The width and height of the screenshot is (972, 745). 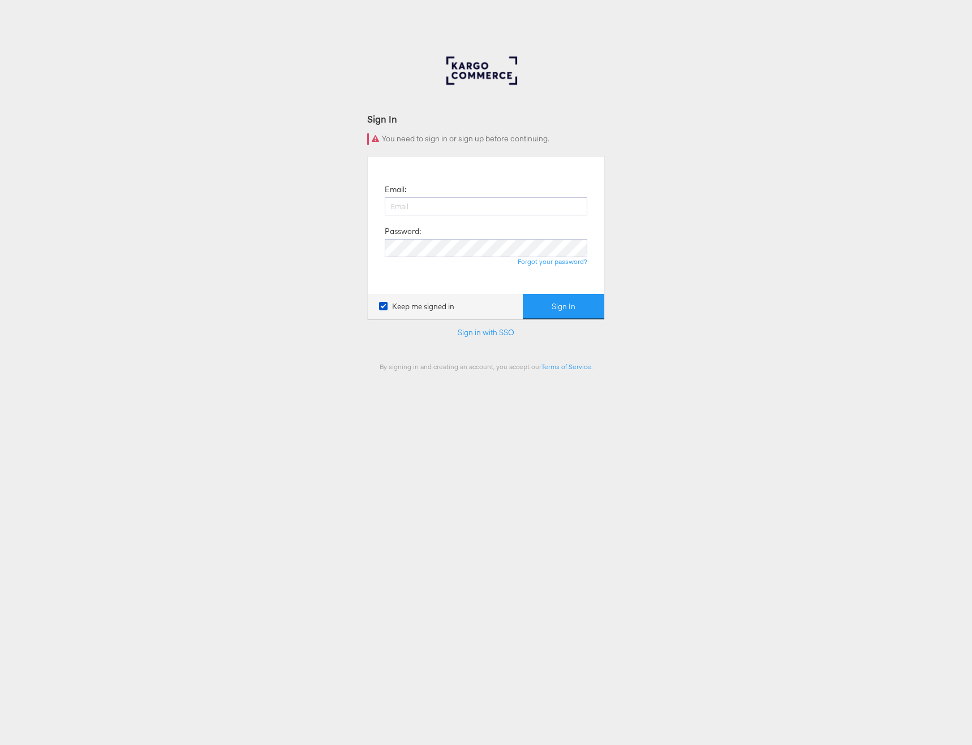 What do you see at coordinates (403, 231) in the screenshot?
I see `label: Password:` at bounding box center [403, 231].